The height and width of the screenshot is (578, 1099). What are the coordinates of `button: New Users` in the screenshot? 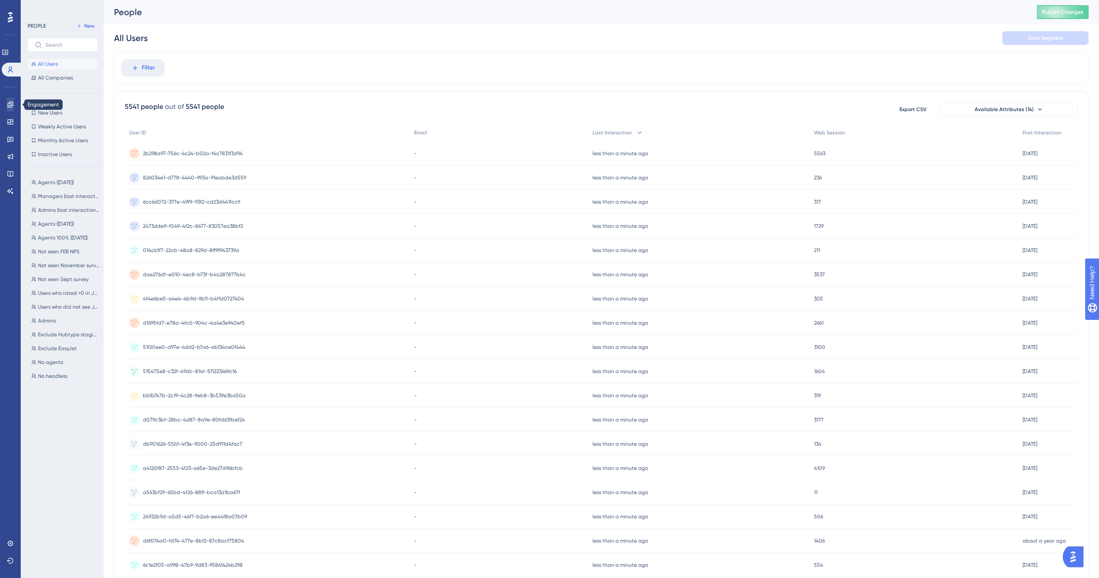 It's located at (63, 113).